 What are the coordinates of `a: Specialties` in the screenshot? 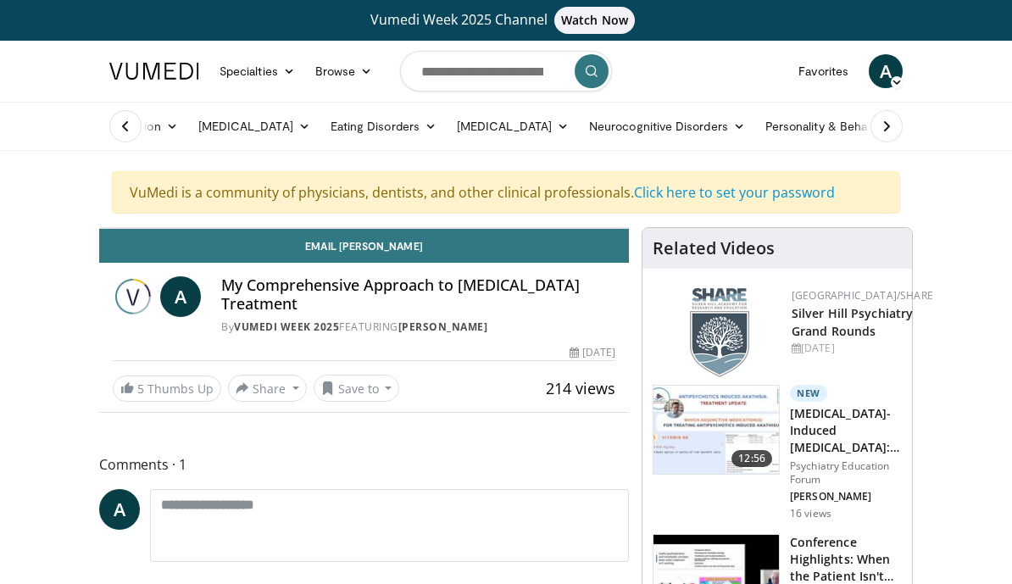 It's located at (257, 71).